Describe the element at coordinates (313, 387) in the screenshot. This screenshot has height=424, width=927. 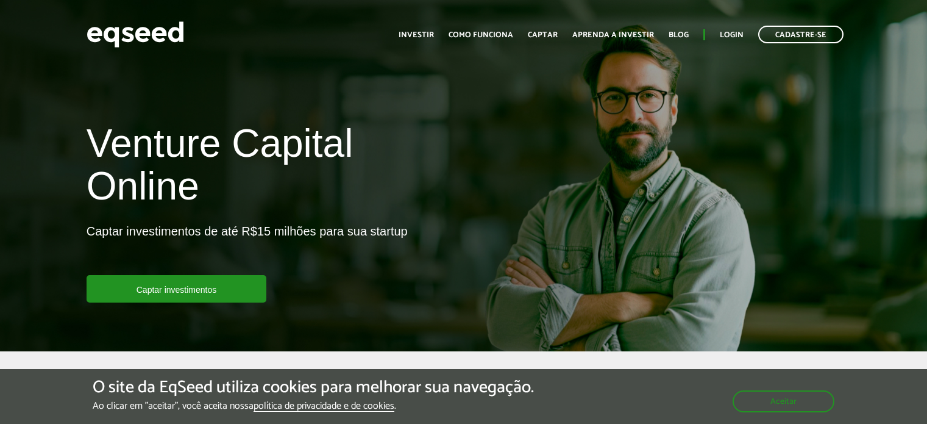
I see `h5: O site da EqSeed utiliza cookies para melhorar sua navegação.` at that location.